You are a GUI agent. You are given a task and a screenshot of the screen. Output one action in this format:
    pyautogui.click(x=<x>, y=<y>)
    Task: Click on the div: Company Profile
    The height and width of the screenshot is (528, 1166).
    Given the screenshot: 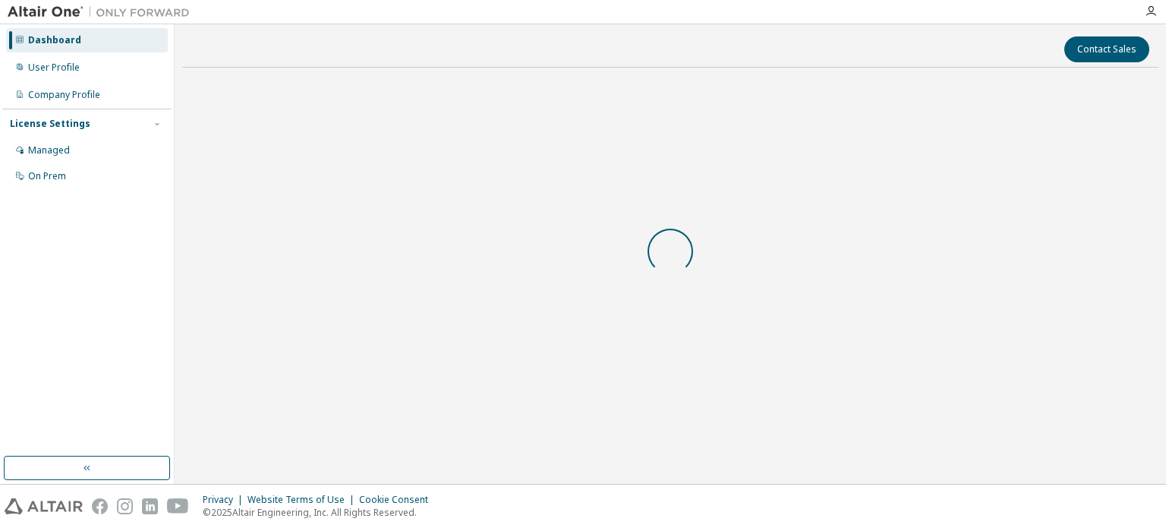 What is the action you would take?
    pyautogui.click(x=64, y=95)
    